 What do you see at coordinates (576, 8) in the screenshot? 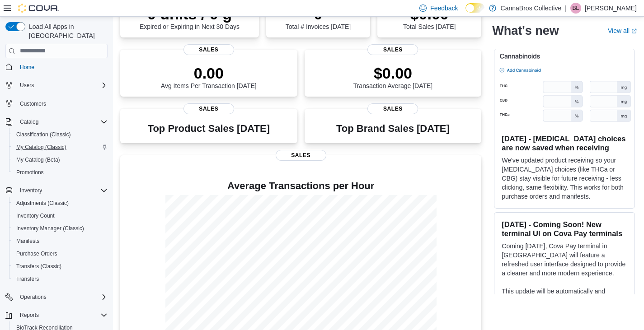
I see `div: Bayden LaPiana` at bounding box center [576, 8].